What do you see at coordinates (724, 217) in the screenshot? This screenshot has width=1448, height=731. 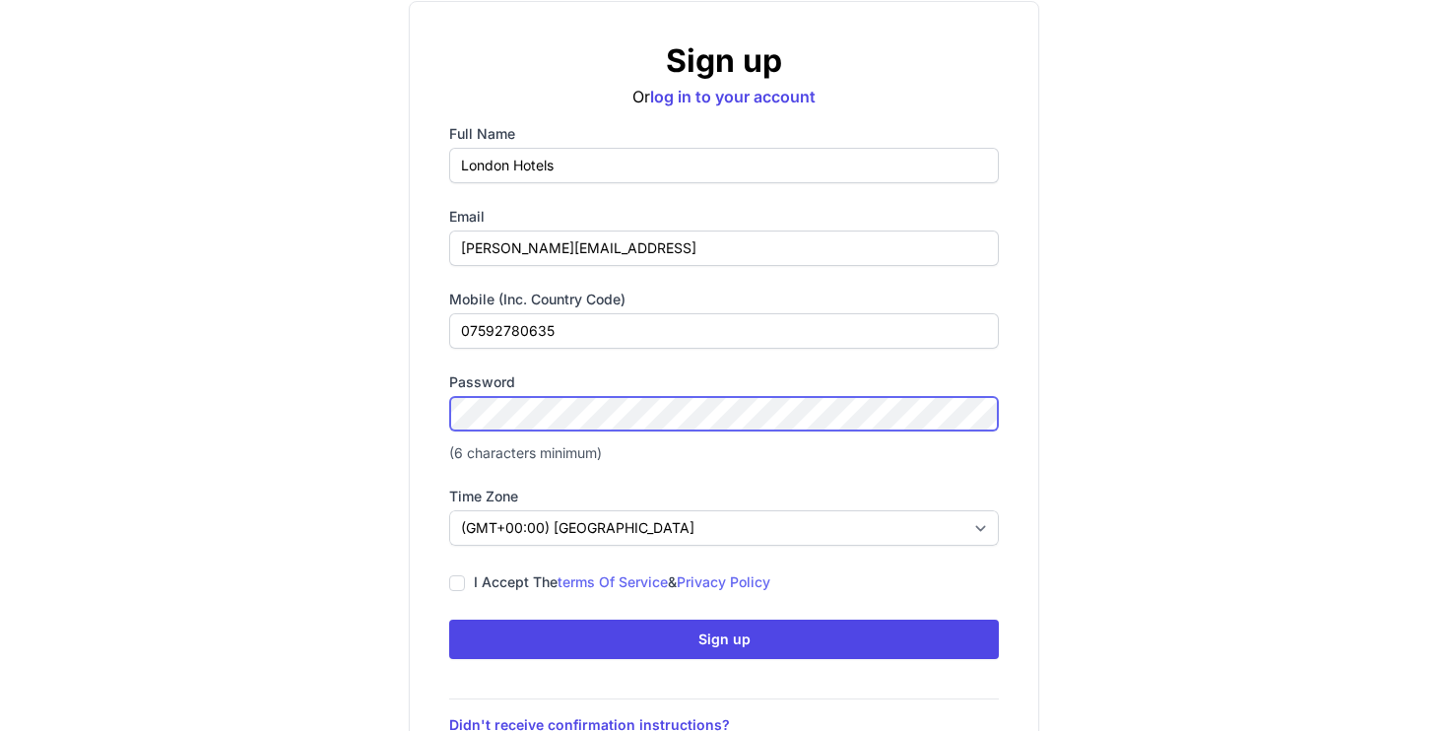 I see `label: Email` at bounding box center [724, 217].